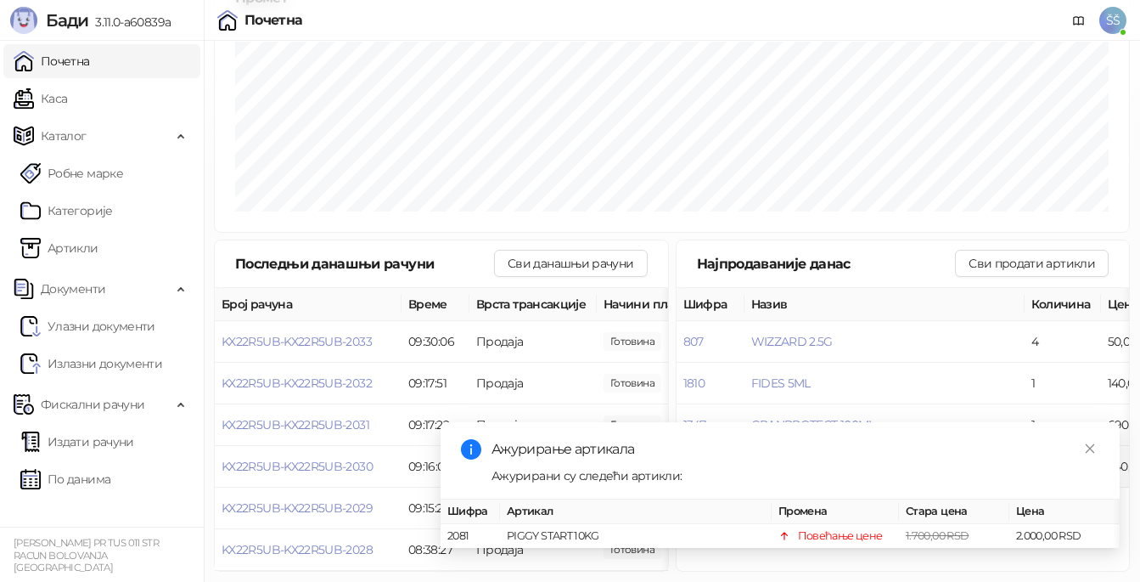  What do you see at coordinates (436, 304) in the screenshot?
I see `th: Време` at bounding box center [436, 304].